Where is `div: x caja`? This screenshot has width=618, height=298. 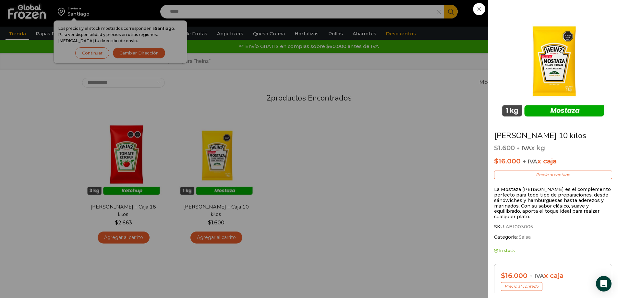 div: x caja is located at coordinates (553, 276).